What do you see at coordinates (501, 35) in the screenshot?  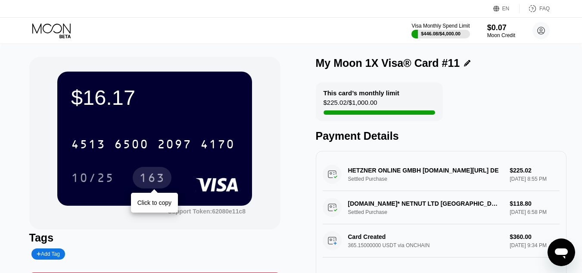 I see `div: Moon Credit` at bounding box center [501, 35].